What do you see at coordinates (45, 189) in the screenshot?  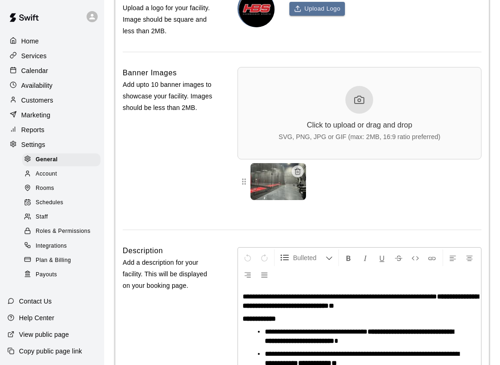 I see `span: Rooms` at bounding box center [45, 189].